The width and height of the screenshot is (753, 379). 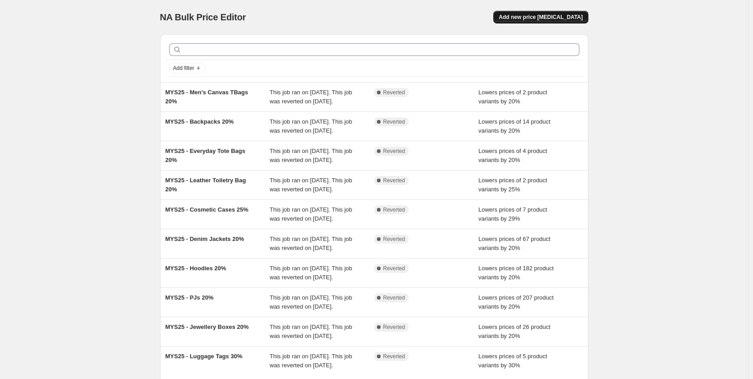 What do you see at coordinates (196, 268) in the screenshot?
I see `span: MYS25 - Hoodies 20%` at bounding box center [196, 268].